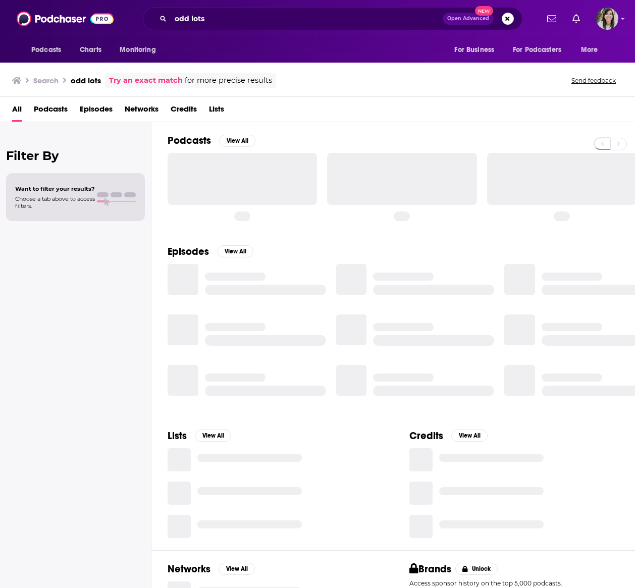 This screenshot has height=588, width=635. What do you see at coordinates (211, 569) in the screenshot?
I see `a: NetworksView All` at bounding box center [211, 569].